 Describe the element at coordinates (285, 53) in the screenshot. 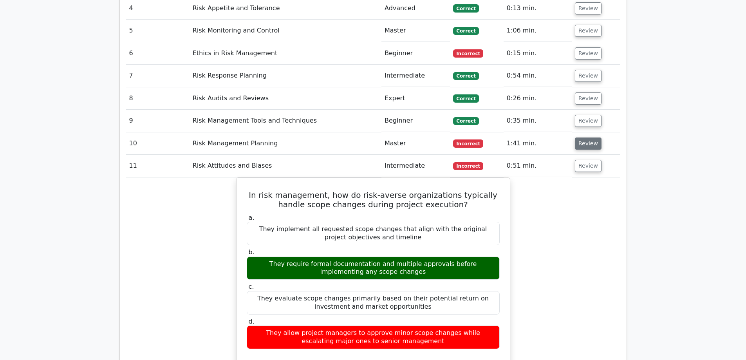

I see `td: Ethics in Risk Management` at that location.